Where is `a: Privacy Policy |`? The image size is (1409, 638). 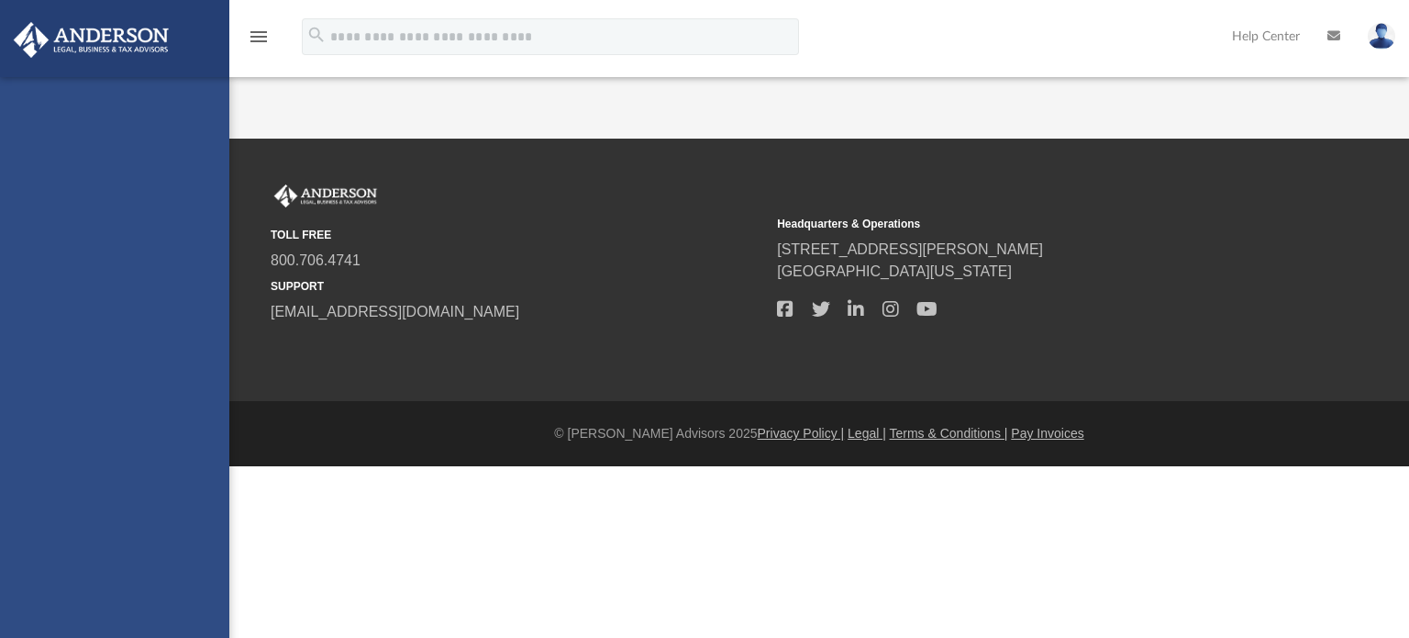 a: Privacy Policy | is located at coordinates (801, 433).